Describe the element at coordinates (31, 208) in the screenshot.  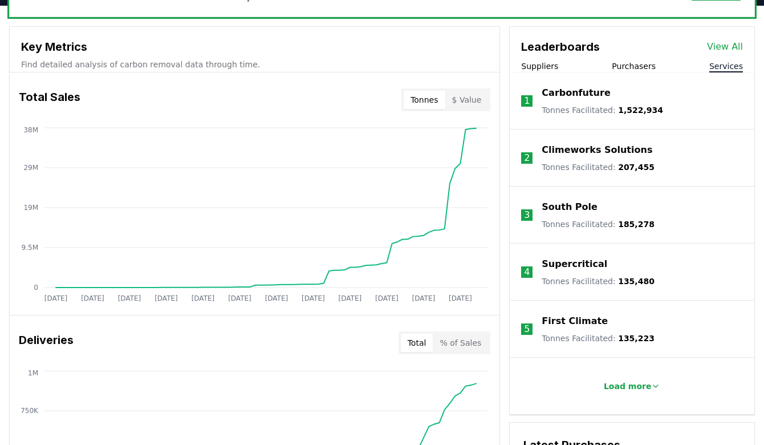
I see `tspan: 19M` at that location.